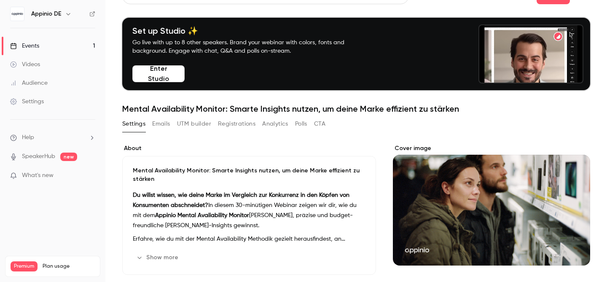 Image resolution: width=607 pixels, height=282 pixels. Describe the element at coordinates (24, 46) in the screenshot. I see `div: Events` at that location.